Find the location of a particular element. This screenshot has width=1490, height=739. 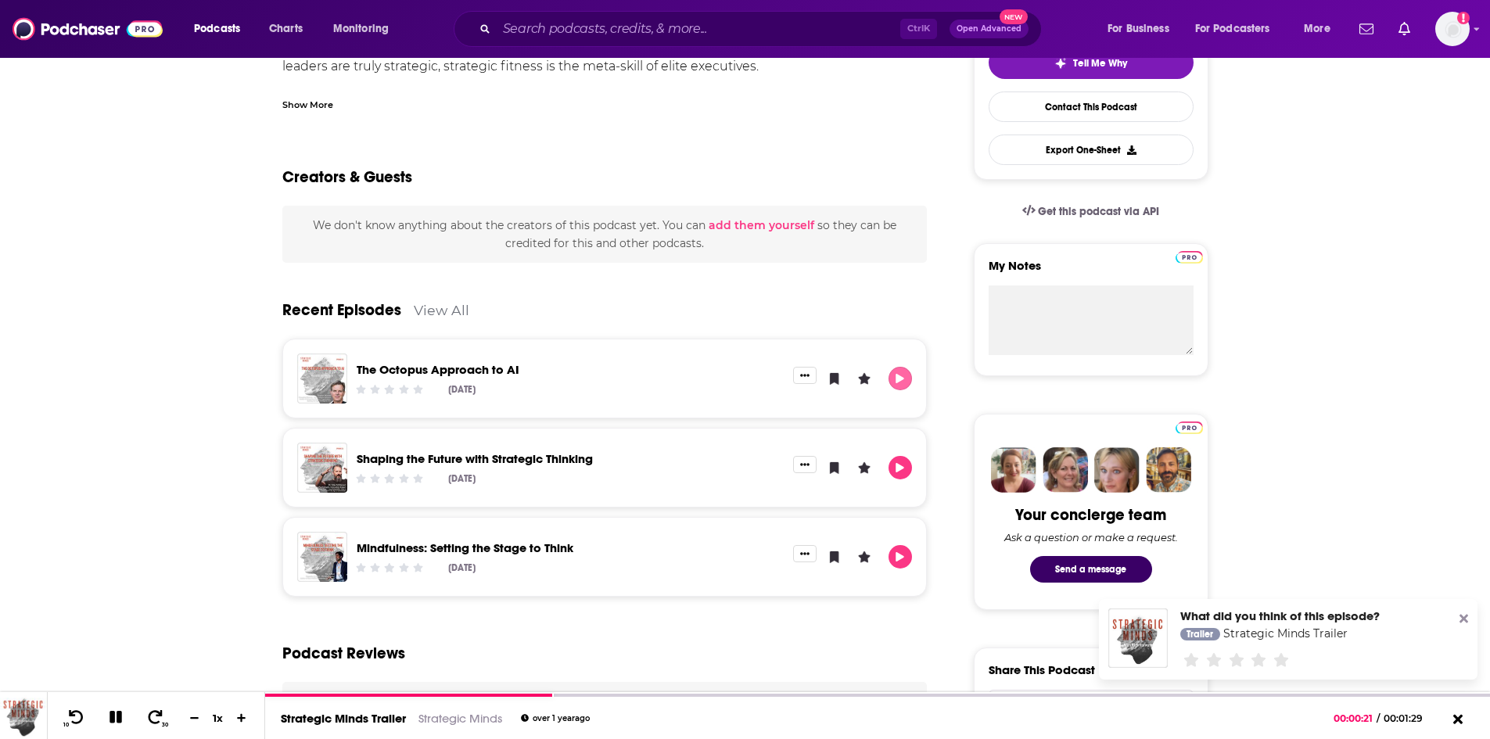

span: For Podcasters is located at coordinates (1233, 29).